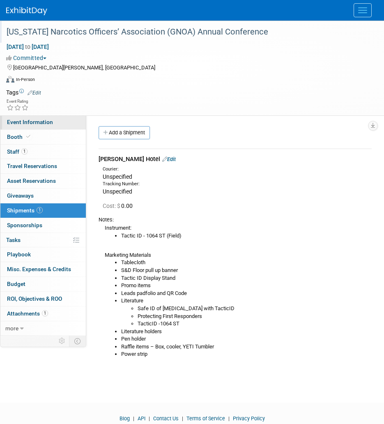  I want to click on span: Giveaways, so click(20, 196).